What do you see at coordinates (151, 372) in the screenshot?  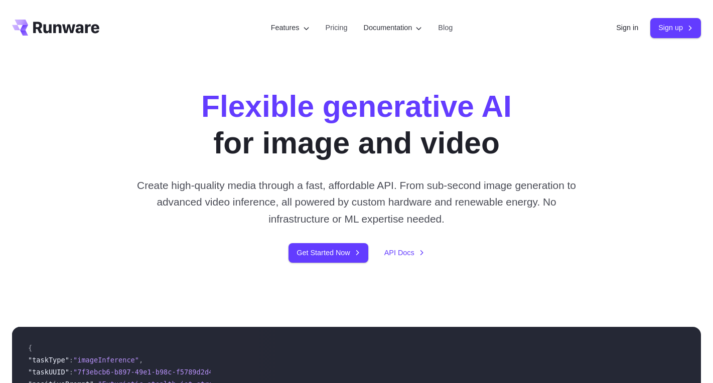 I see `span: "7f3ebcb6-b897-49e1-b98c-f5789d2d40d7"` at bounding box center [151, 372].